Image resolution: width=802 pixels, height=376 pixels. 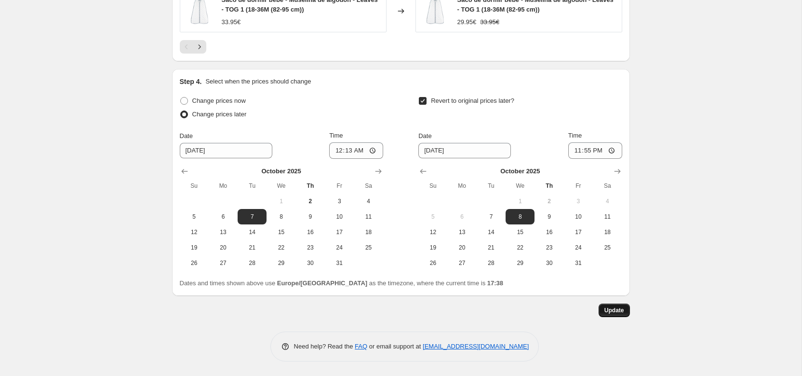 What do you see at coordinates (520, 201) in the screenshot?
I see `span: 1` at bounding box center [520, 201].